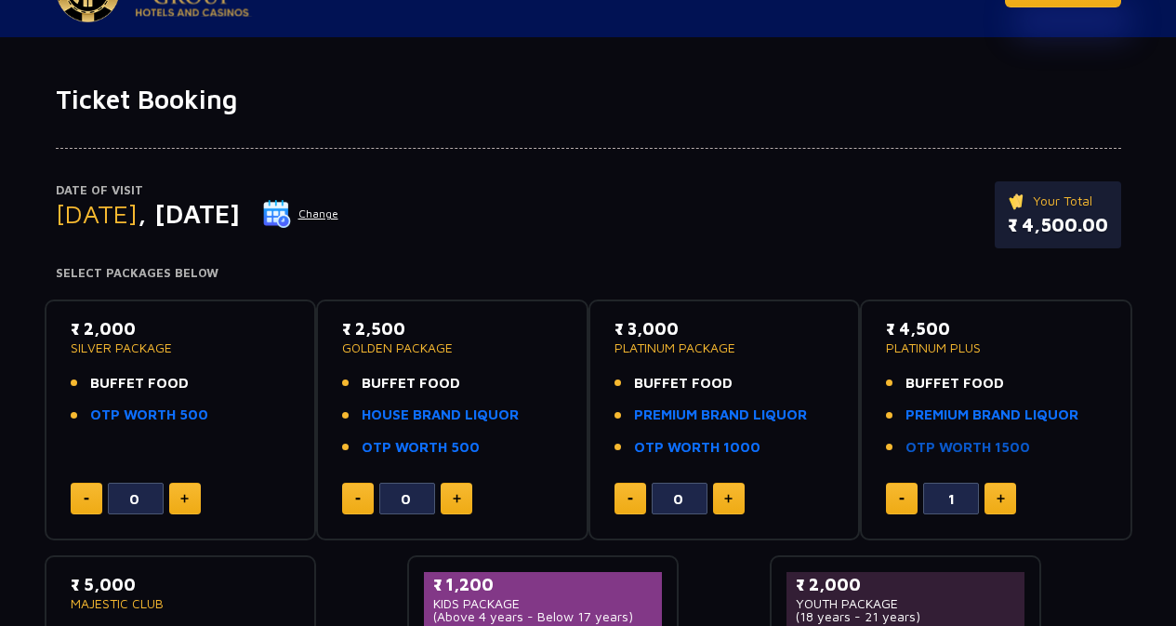 The height and width of the screenshot is (626, 1176). Describe the element at coordinates (452, 348) in the screenshot. I see `p: GOLDEN PACKAGE` at that location.